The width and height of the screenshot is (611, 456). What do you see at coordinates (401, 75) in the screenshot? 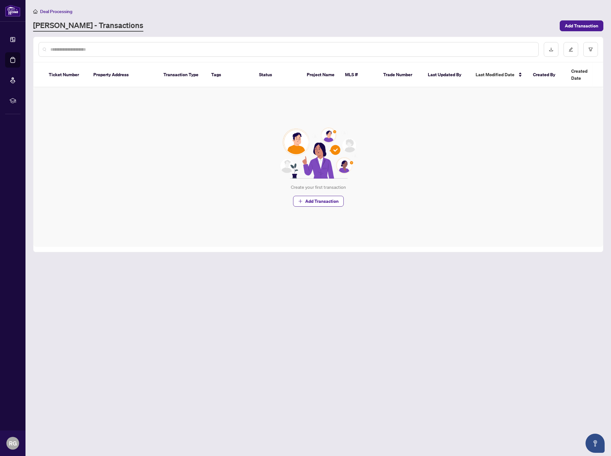
I see `th: Trade Number` at bounding box center [401, 75].